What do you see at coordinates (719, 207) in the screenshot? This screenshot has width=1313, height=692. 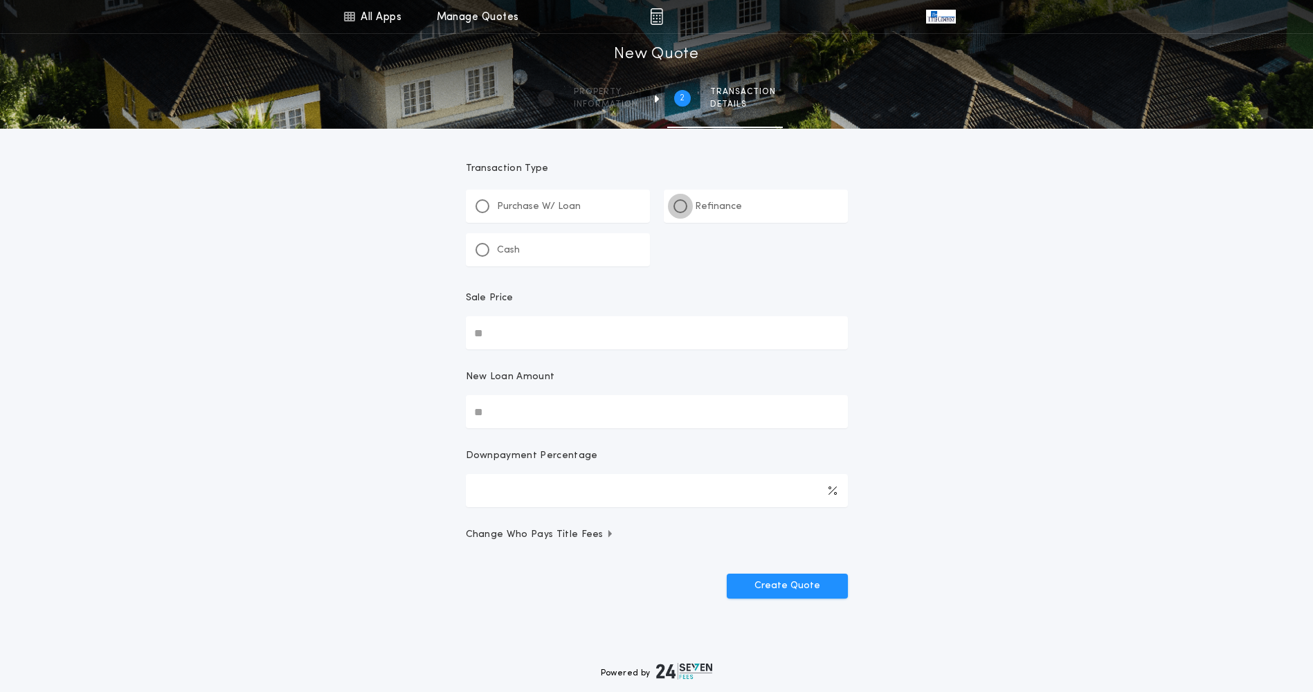 I see `p: Refinance` at bounding box center [719, 207].